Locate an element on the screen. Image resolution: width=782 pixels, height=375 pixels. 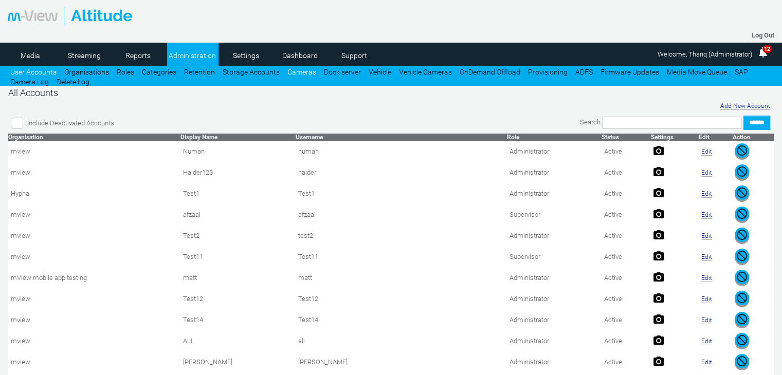
span: mView mobile app testing is located at coordinates (49, 278).